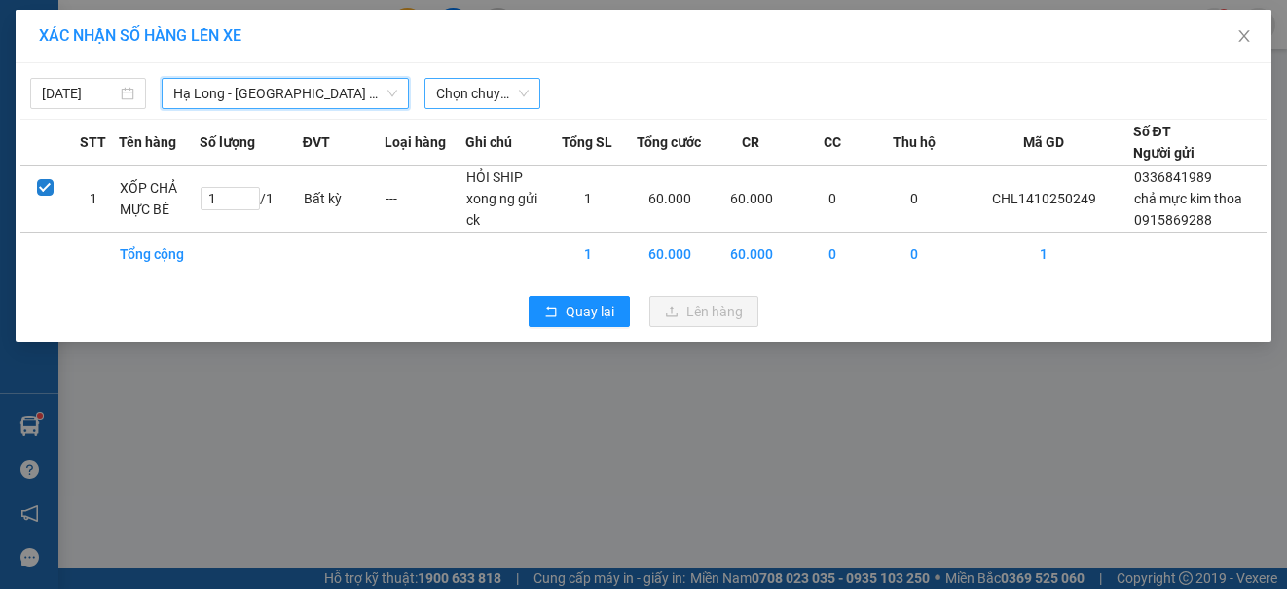 This screenshot has width=1287, height=589. Describe the element at coordinates (415, 142) in the screenshot. I see `span: Loại hàng` at that location.